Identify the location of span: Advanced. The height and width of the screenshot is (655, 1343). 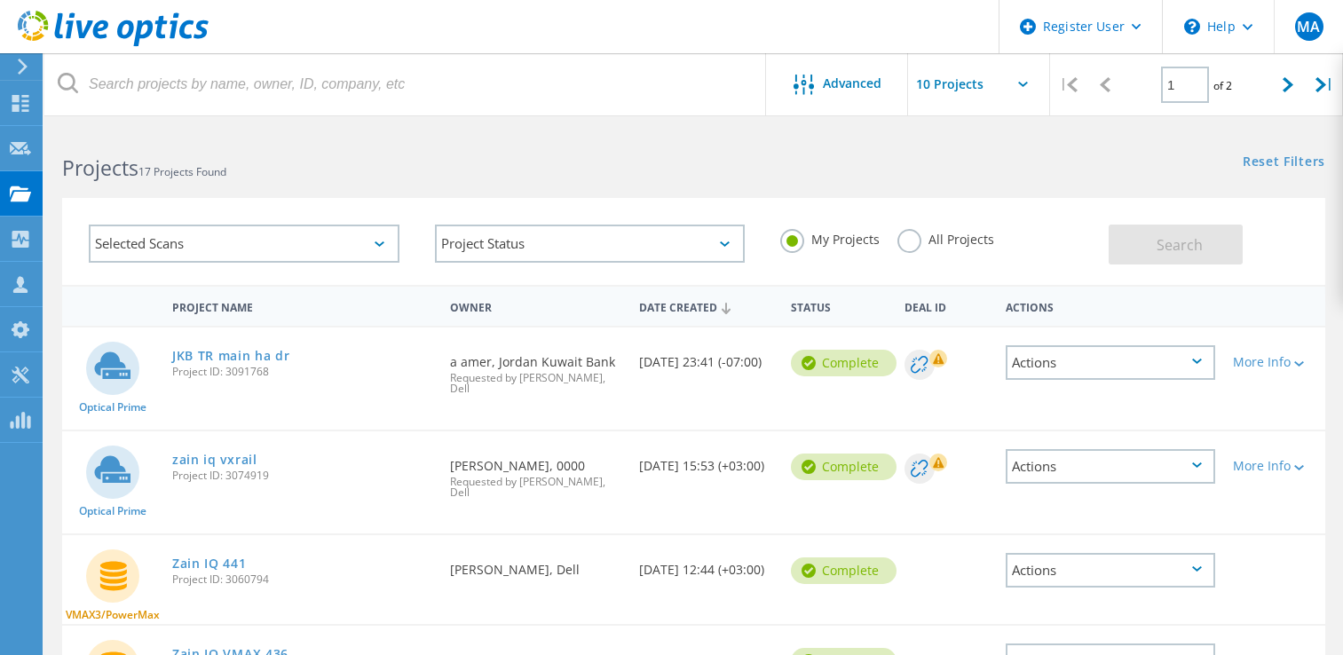
(852, 83).